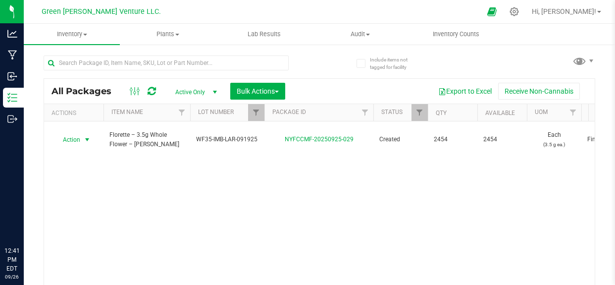 This screenshot has width=615, height=285. Describe the element at coordinates (86, 91) in the screenshot. I see `span: All Packages` at that location.